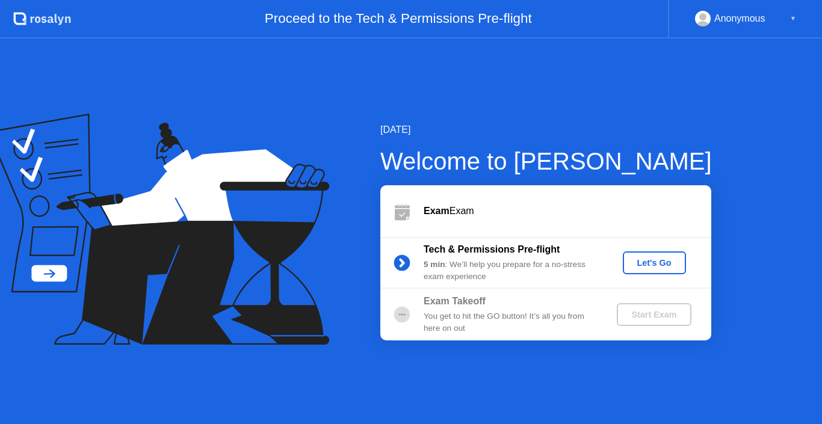  What do you see at coordinates (510, 271) in the screenshot?
I see `div: : We’ll help you prepare for a no-stress exam experience` at bounding box center [510, 271].